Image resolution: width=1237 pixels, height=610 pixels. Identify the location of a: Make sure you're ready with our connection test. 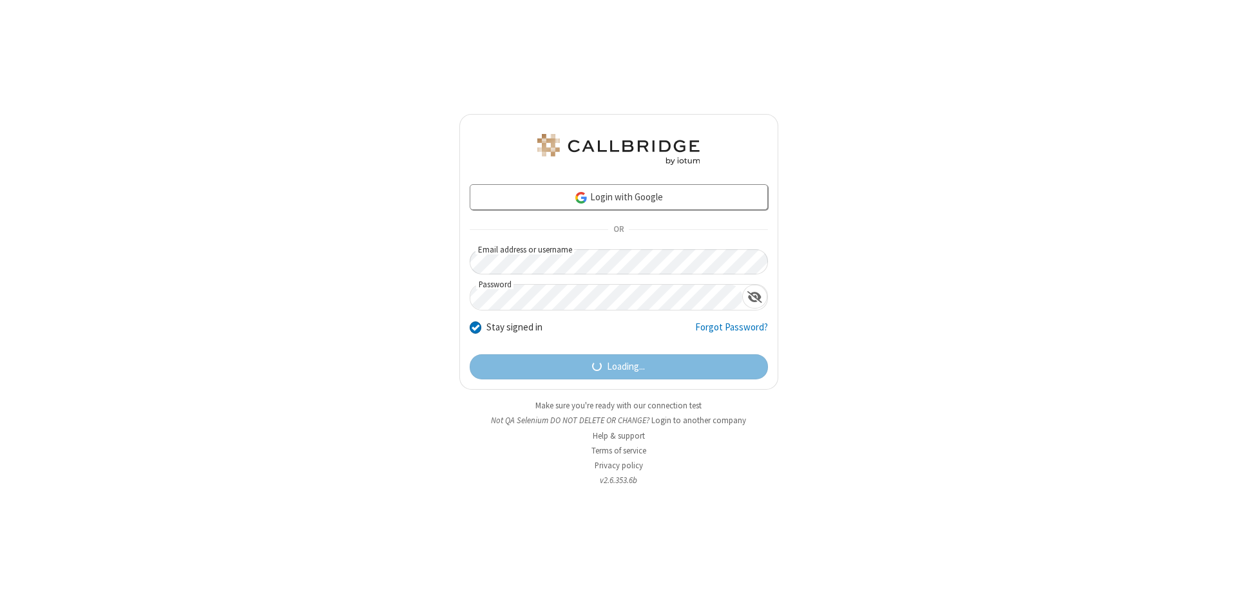
(619, 405).